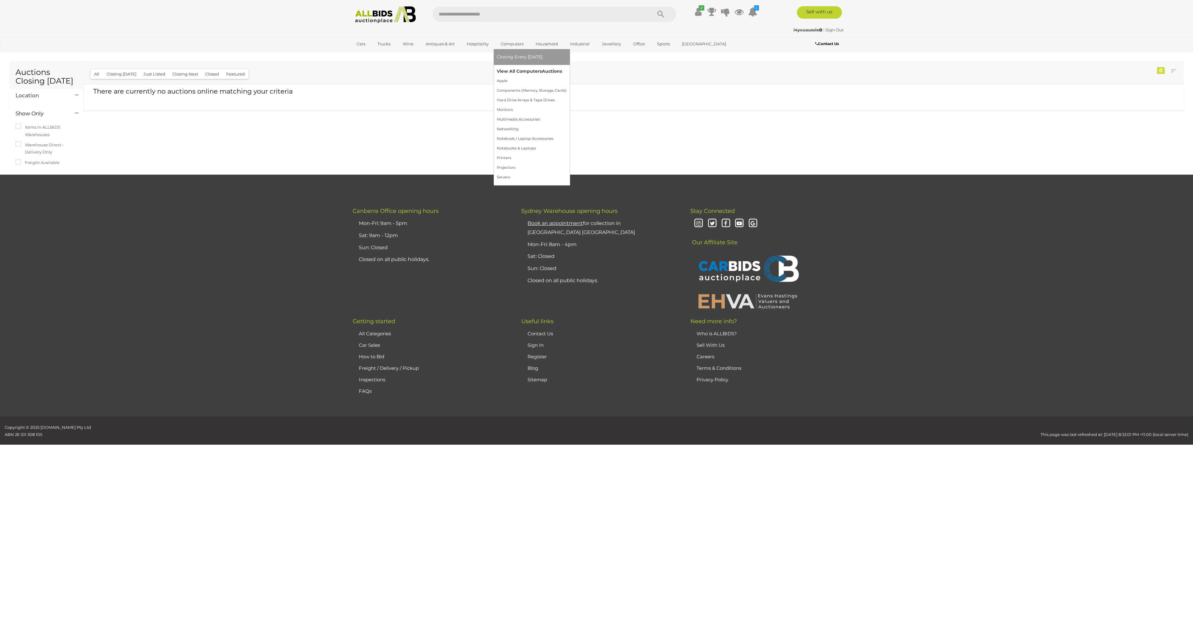 This screenshot has height=633, width=1193. I want to click on label: Freight Available, so click(38, 162).